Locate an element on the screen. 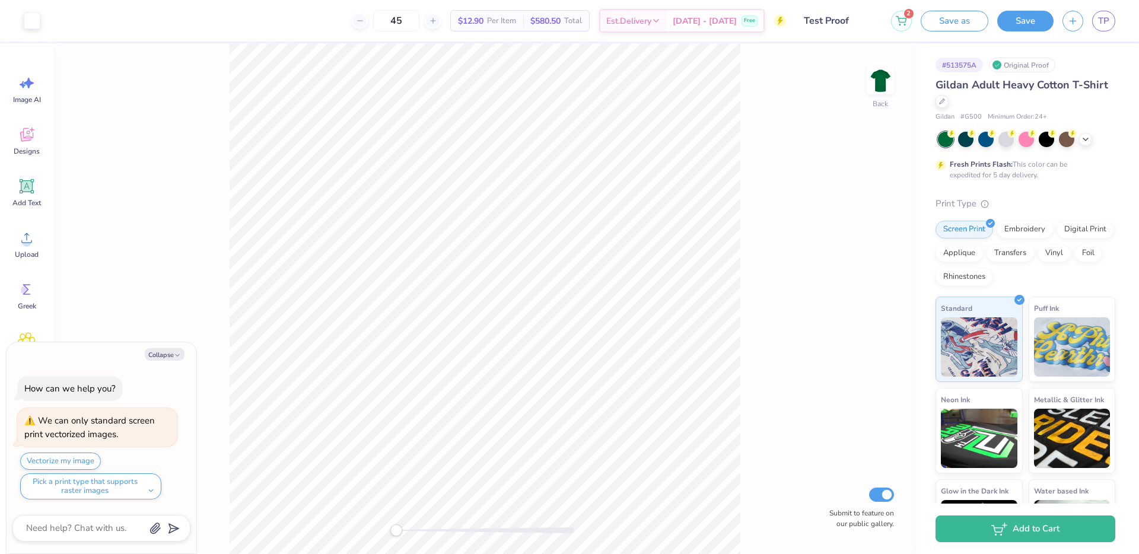 Image resolution: width=1139 pixels, height=554 pixels. span: Per Item is located at coordinates (501, 21).